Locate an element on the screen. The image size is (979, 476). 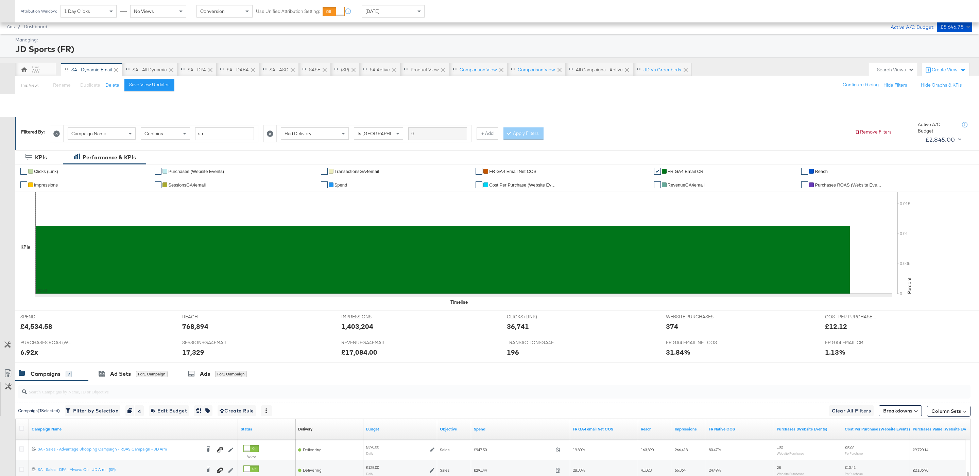
span: 19.30% is located at coordinates (579, 450).